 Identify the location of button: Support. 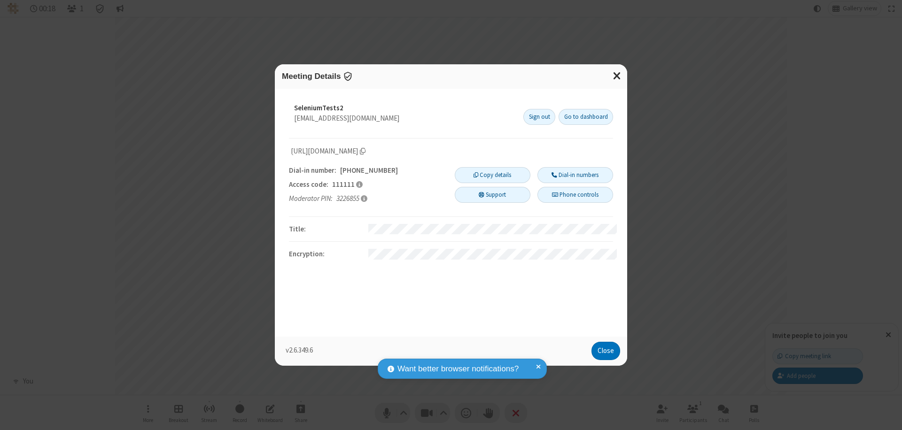
(493, 195).